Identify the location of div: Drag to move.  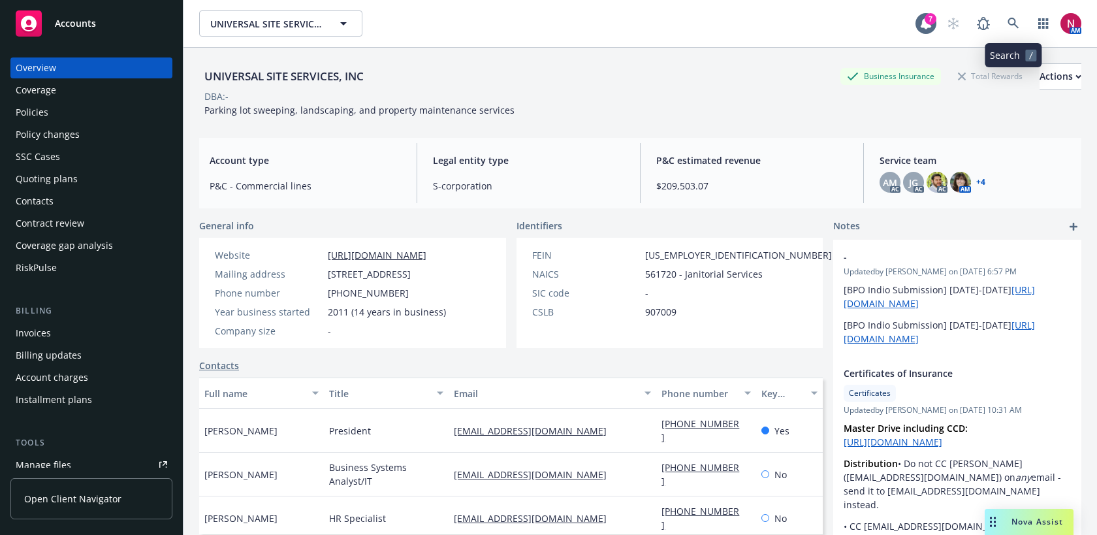
(993, 522).